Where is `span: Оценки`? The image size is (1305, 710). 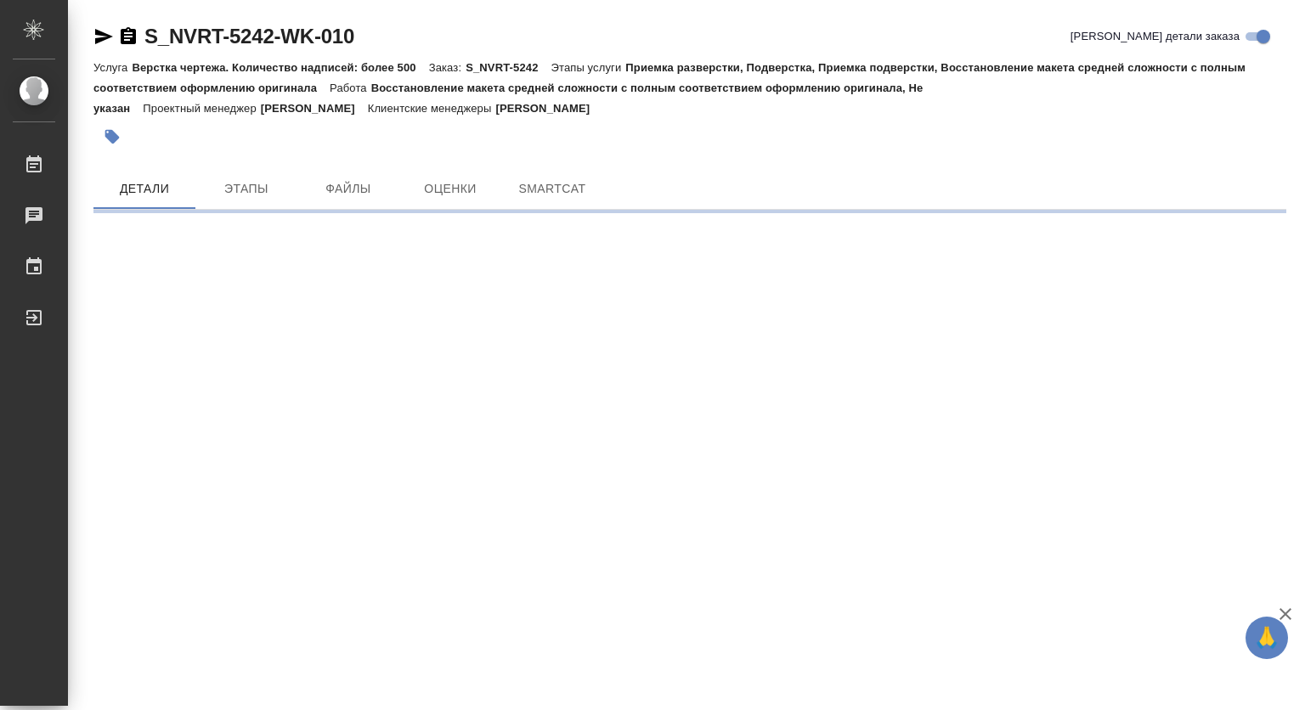
span: Оценки is located at coordinates (450, 189).